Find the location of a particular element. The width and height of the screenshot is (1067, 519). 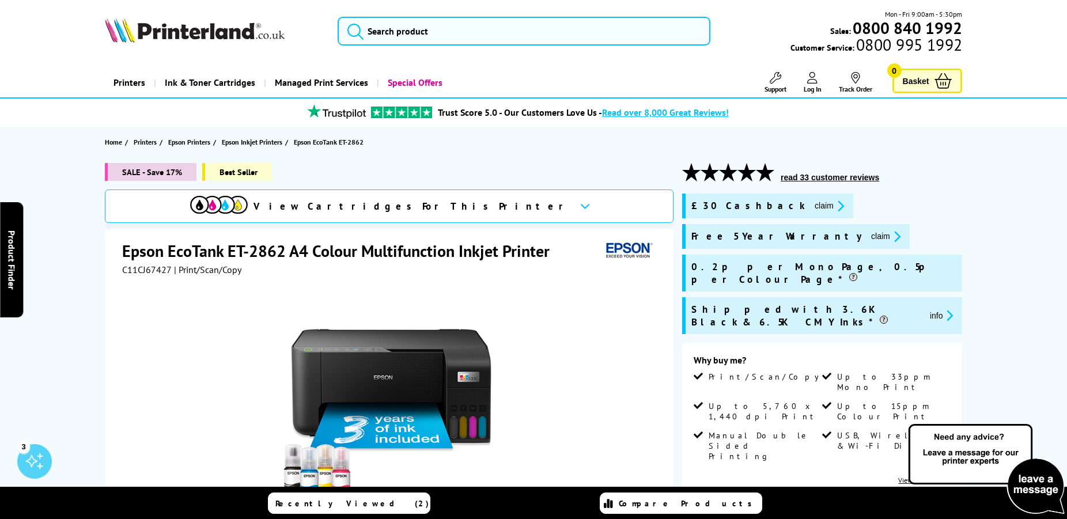

span: £30 Cashback is located at coordinates (749, 206).